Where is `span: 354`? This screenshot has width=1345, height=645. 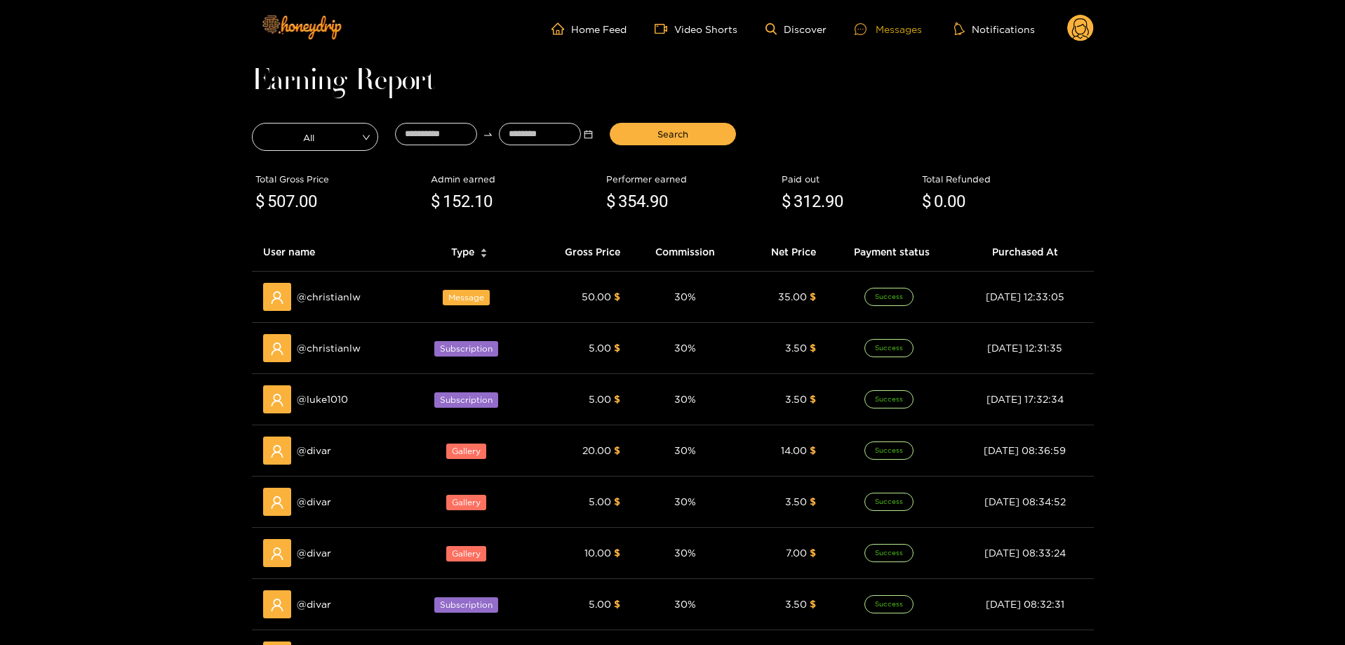
span: 354 is located at coordinates (631, 201).